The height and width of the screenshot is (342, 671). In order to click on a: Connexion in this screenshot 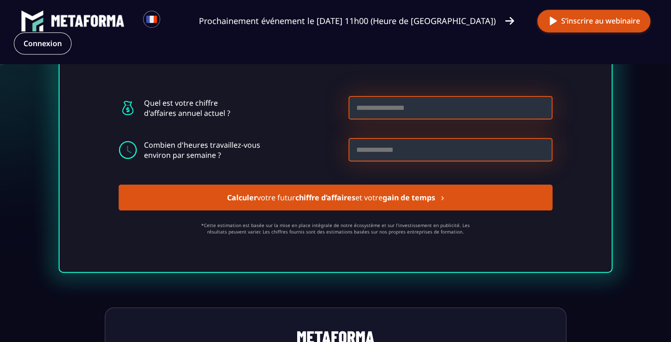, I will do `click(42, 43)`.